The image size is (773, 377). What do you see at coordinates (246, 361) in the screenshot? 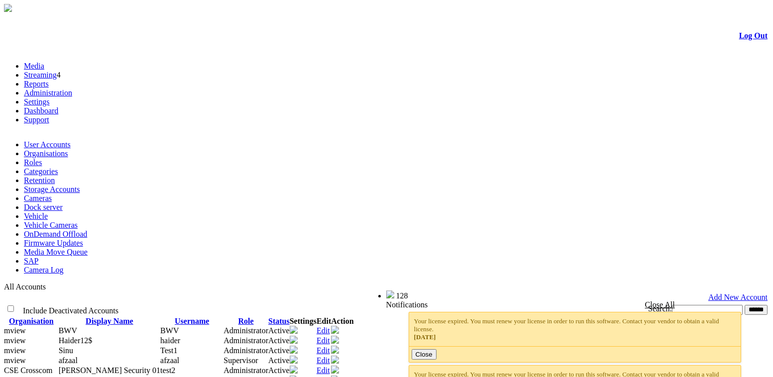
I see `td: Supervisor` at bounding box center [246, 361].